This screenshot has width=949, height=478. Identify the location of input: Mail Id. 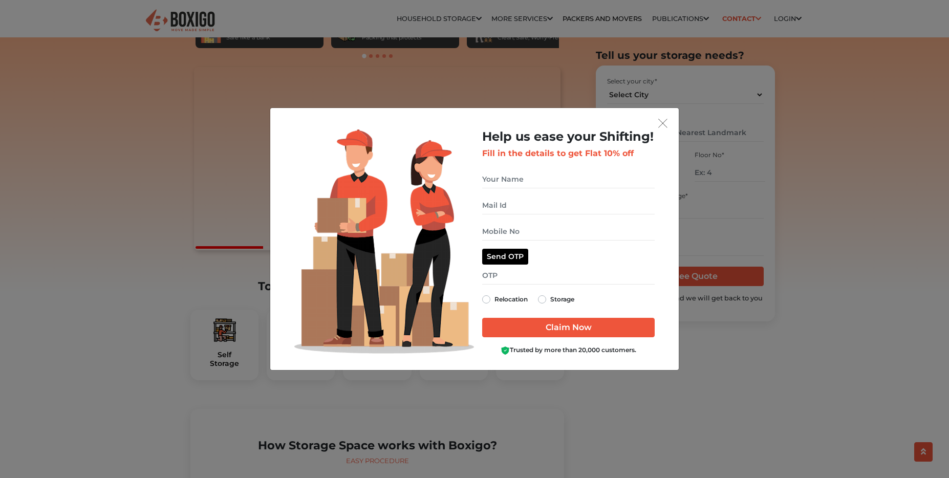
(568, 205).